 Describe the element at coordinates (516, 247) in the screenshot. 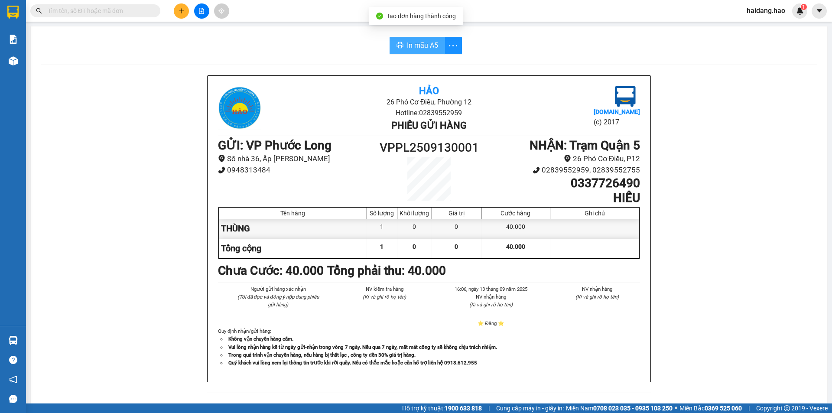

I see `span: 40.000` at that location.